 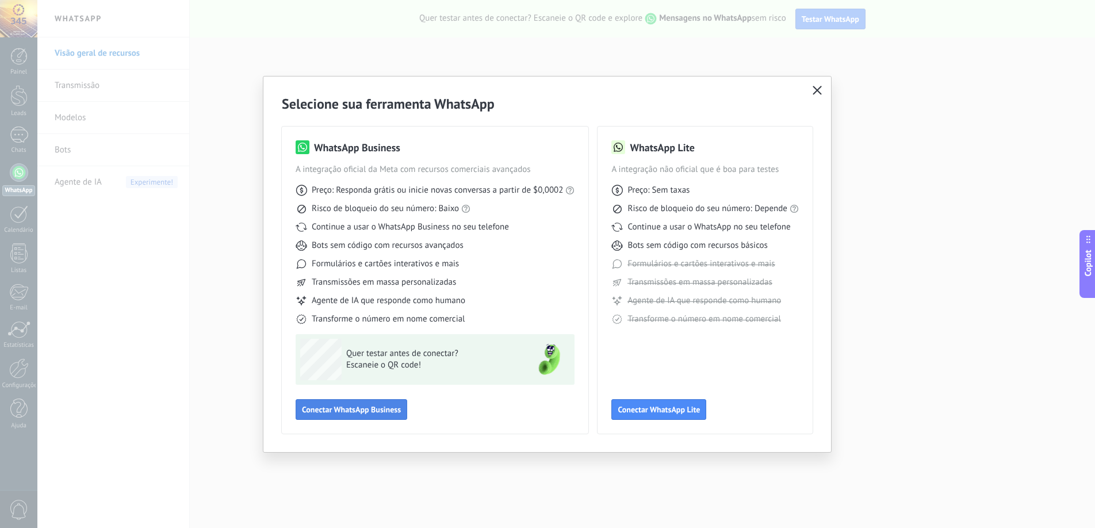 What do you see at coordinates (707, 209) in the screenshot?
I see `span: Risco de bloqueio do seu número: Depende` at bounding box center [707, 209].